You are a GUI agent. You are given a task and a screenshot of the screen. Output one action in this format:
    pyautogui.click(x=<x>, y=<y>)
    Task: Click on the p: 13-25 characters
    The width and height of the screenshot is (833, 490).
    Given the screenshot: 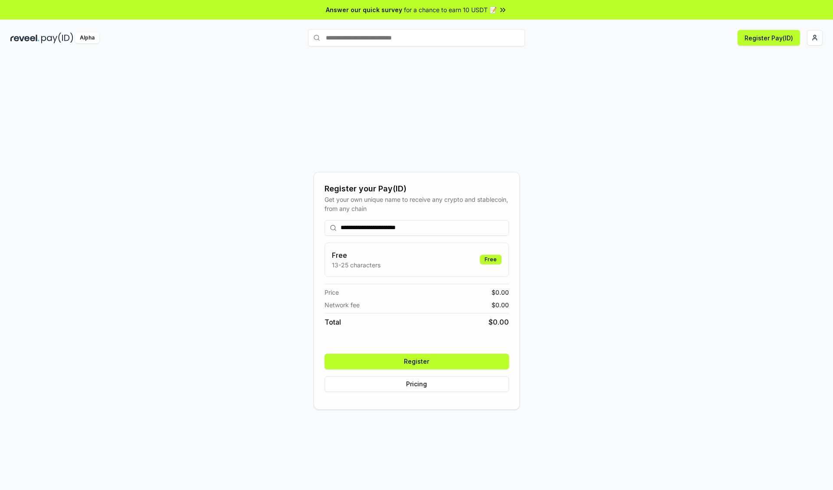 What is the action you would take?
    pyautogui.click(x=356, y=265)
    